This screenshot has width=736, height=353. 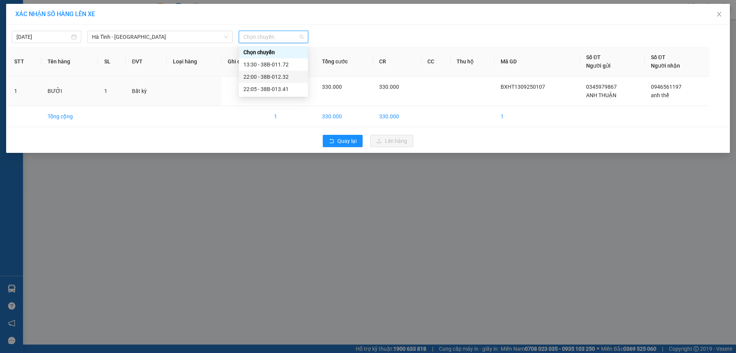 I want to click on div: 13:30 - 38B-011.72, so click(x=273, y=64).